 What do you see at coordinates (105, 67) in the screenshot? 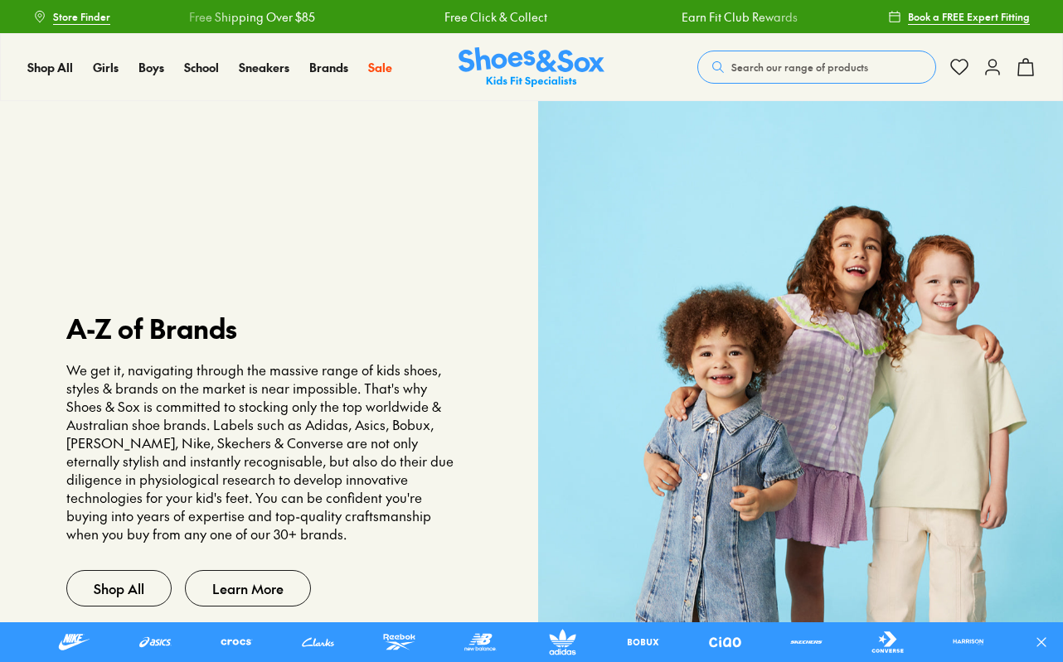
I see `span: Girls` at bounding box center [105, 67].